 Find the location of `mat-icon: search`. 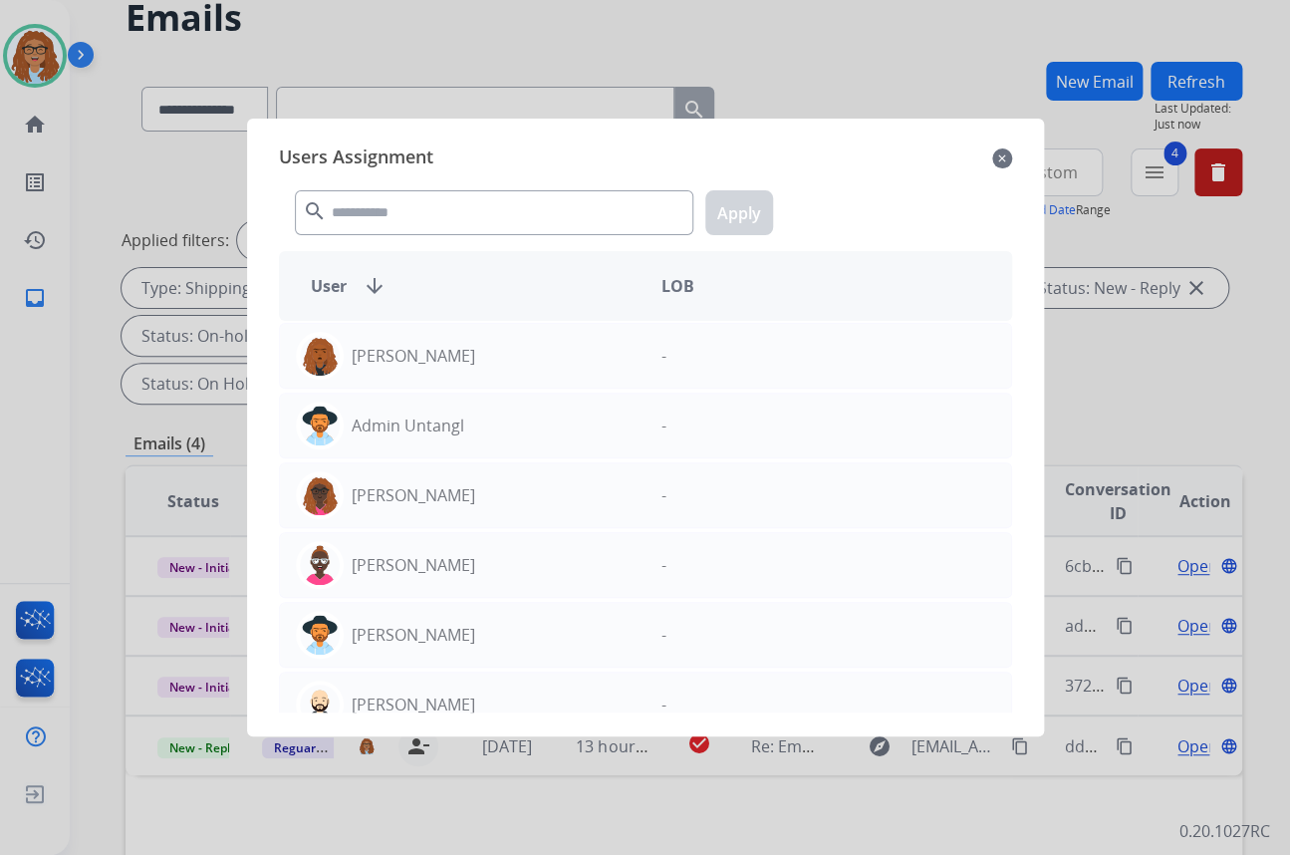

mat-icon: search is located at coordinates (315, 211).